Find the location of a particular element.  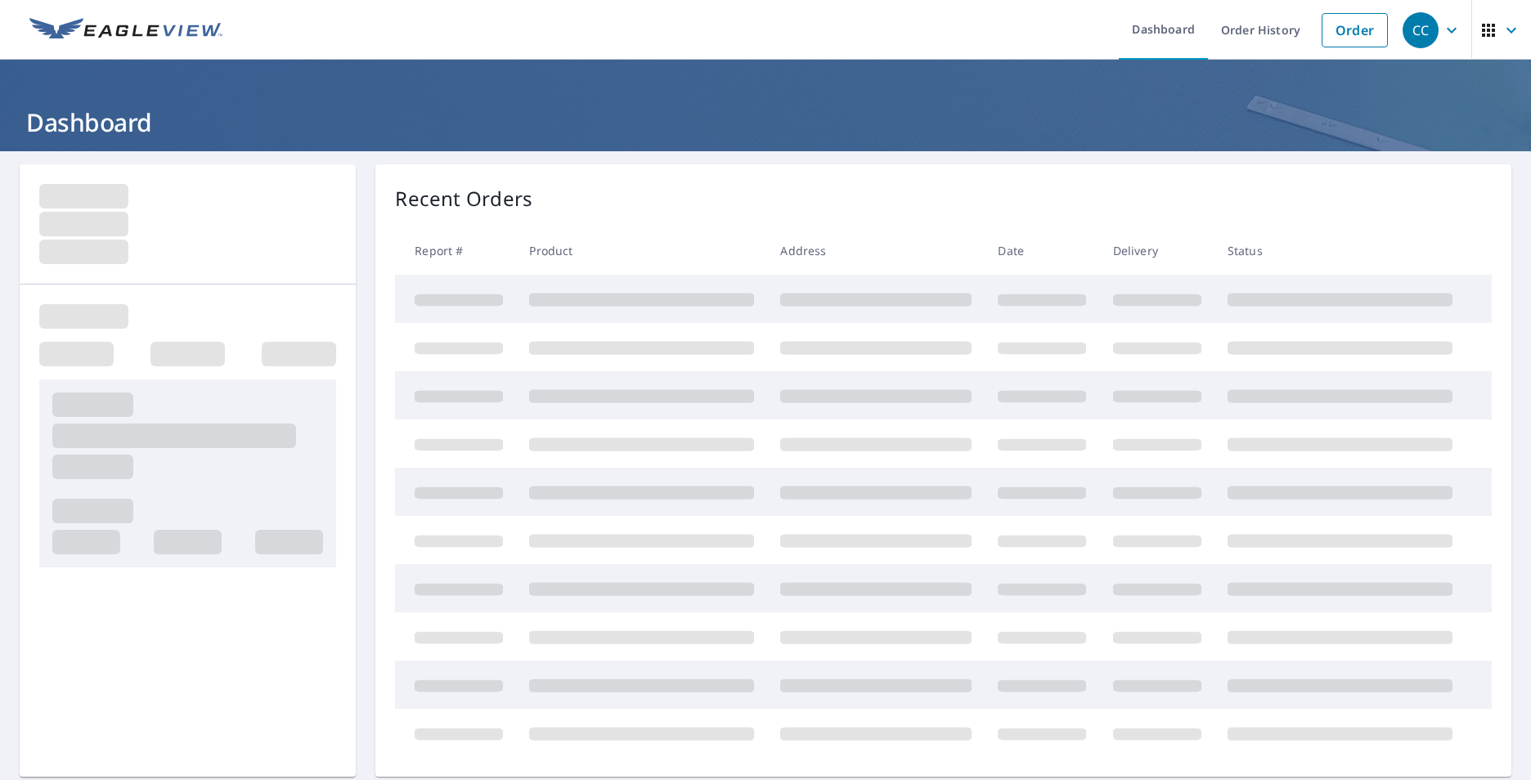

th: Product is located at coordinates (641, 250).